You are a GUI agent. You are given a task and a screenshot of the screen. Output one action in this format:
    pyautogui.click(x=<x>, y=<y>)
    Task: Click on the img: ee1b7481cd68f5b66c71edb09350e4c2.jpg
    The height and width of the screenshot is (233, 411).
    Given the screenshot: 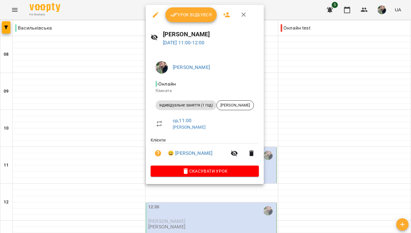 What is the action you would take?
    pyautogui.click(x=162, y=67)
    